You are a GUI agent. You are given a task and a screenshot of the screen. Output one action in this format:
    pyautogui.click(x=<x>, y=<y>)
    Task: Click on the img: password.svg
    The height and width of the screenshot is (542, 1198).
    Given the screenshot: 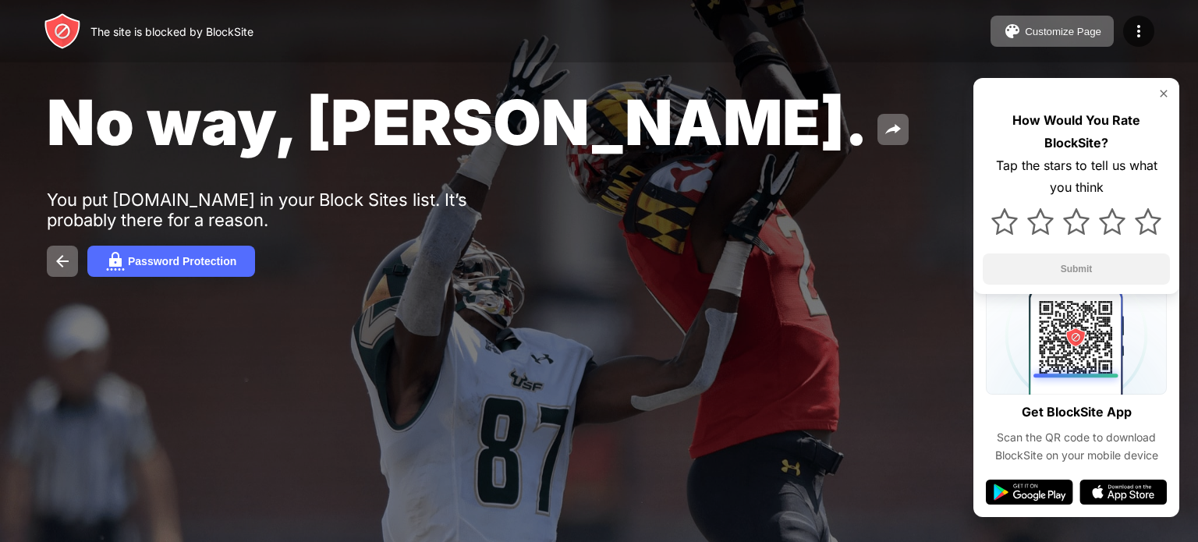 What is the action you would take?
    pyautogui.click(x=115, y=261)
    